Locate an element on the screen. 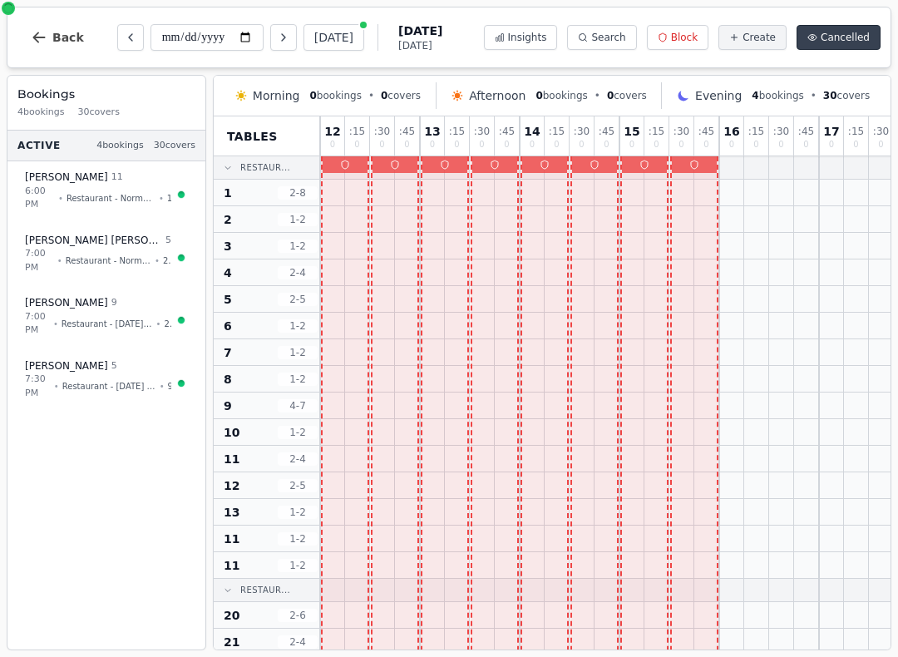 The width and height of the screenshot is (898, 657). span: 6:00 PM is located at coordinates (40, 198).